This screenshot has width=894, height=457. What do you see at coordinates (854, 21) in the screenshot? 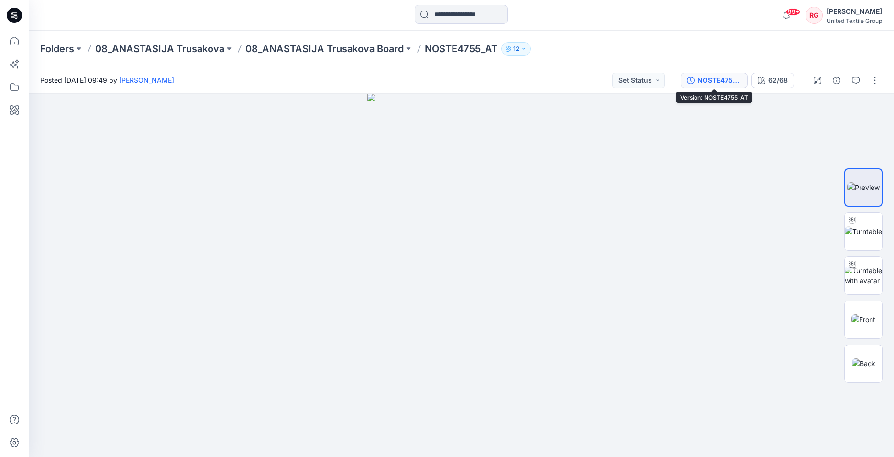
I see `div: United Textile Group` at bounding box center [854, 21].